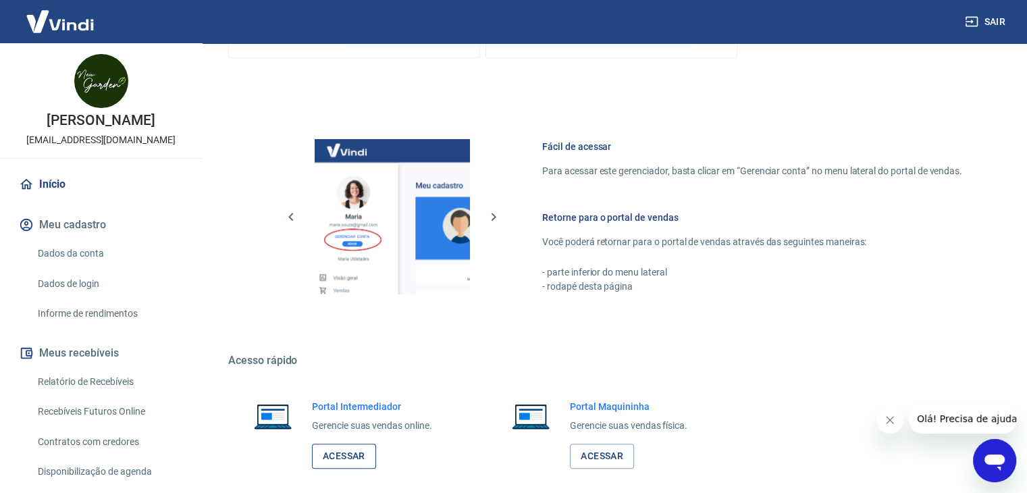 This screenshot has height=493, width=1027. Describe the element at coordinates (986, 22) in the screenshot. I see `button: Sair` at that location.